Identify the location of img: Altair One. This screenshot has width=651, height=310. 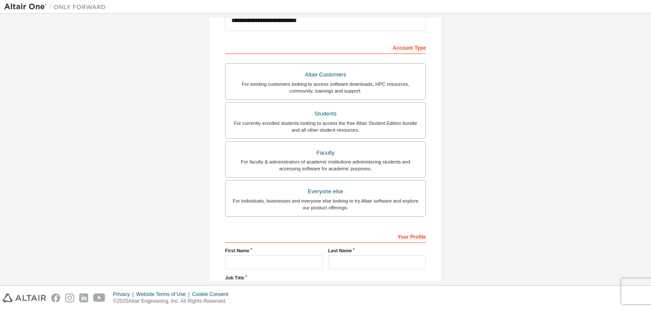
(57, 7).